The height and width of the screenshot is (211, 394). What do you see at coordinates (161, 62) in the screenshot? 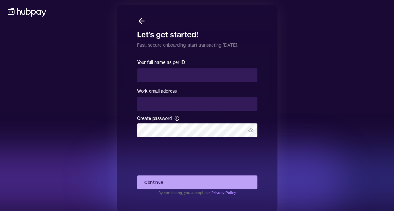
I see `label: Your full name as per ID` at bounding box center [161, 62].